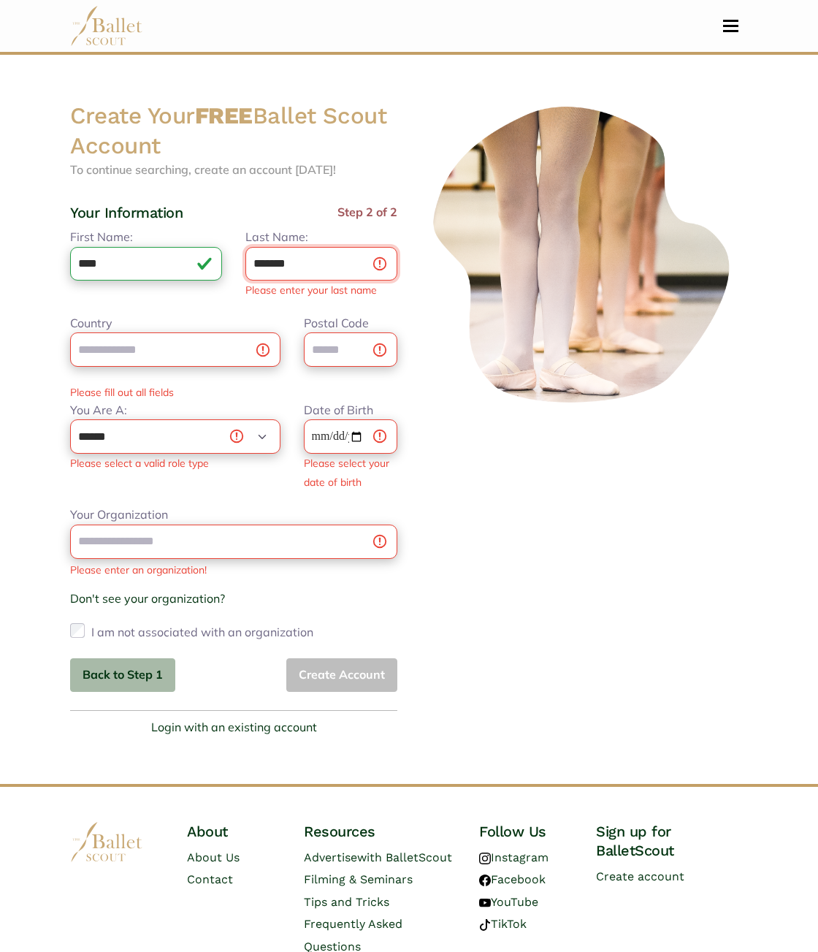  I want to click on a: Create account, so click(640, 876).